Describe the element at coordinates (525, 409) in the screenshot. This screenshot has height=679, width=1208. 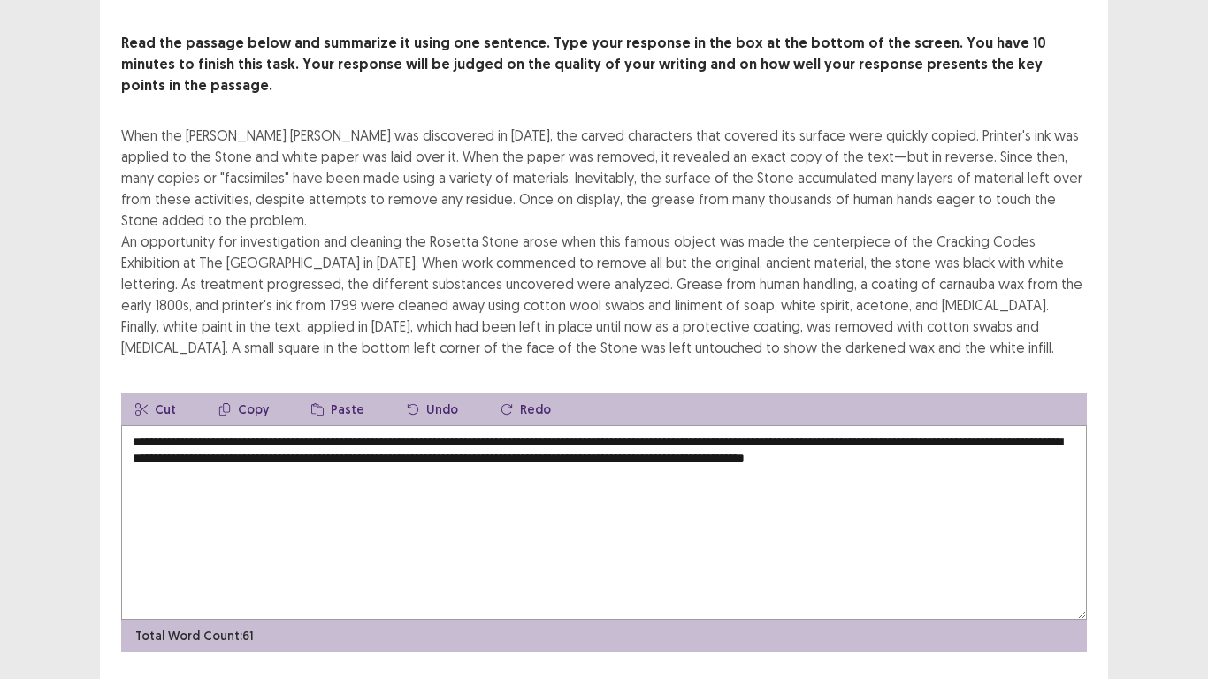
I see `button: Redo` at that location.